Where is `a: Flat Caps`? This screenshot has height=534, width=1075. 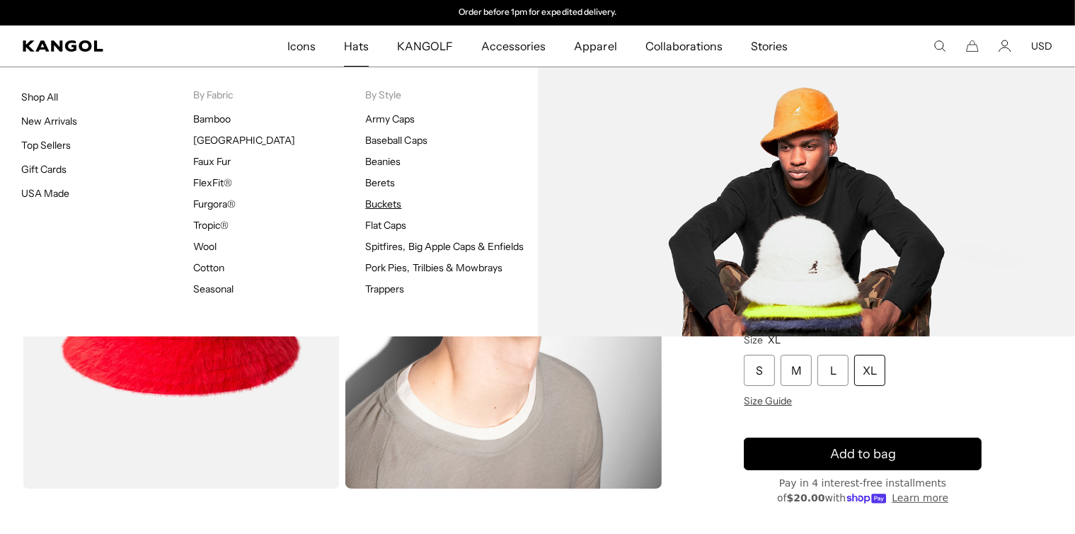 a: Flat Caps is located at coordinates (386, 225).